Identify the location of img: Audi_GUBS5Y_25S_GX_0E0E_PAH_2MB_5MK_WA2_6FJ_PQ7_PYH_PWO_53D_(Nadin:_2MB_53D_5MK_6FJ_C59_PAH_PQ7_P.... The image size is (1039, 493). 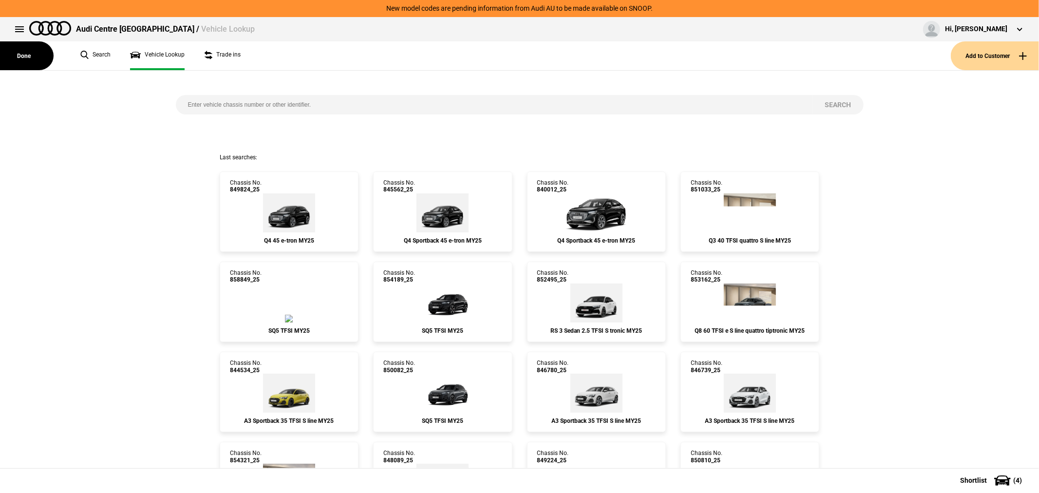
(289, 319).